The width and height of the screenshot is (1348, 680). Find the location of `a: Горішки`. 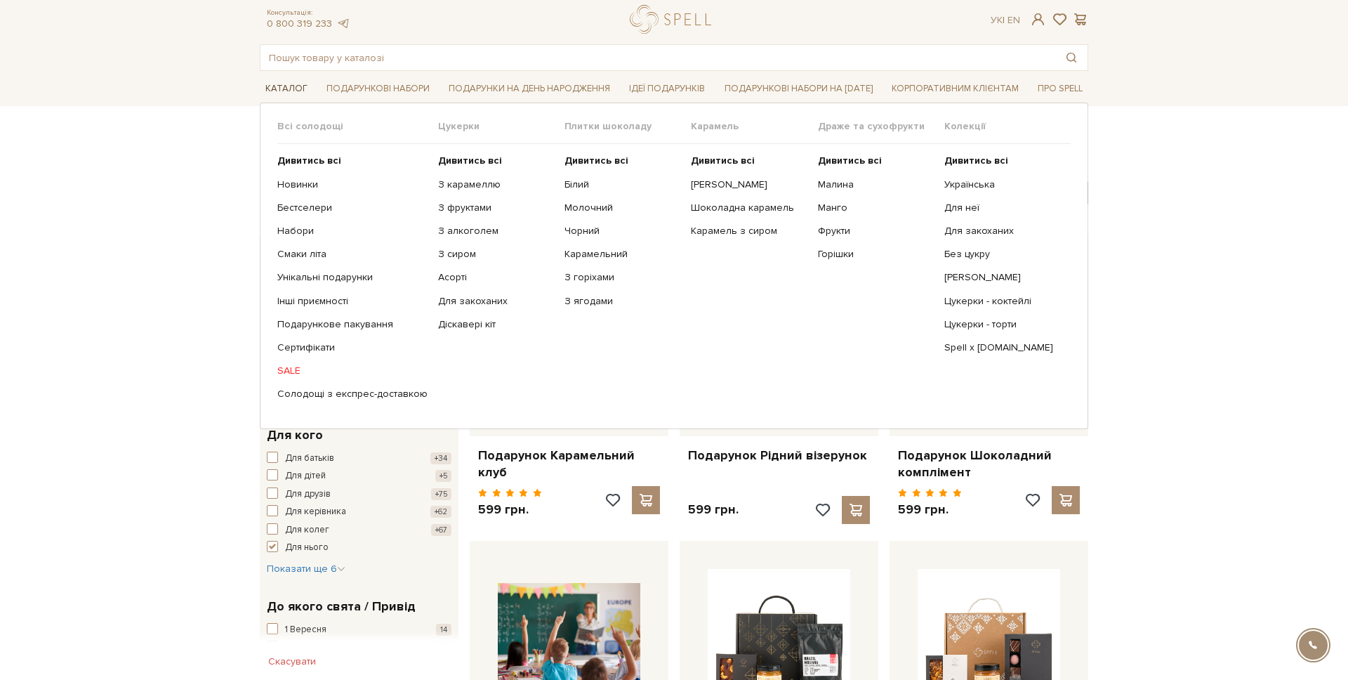

a: Горішки is located at coordinates (876, 254).